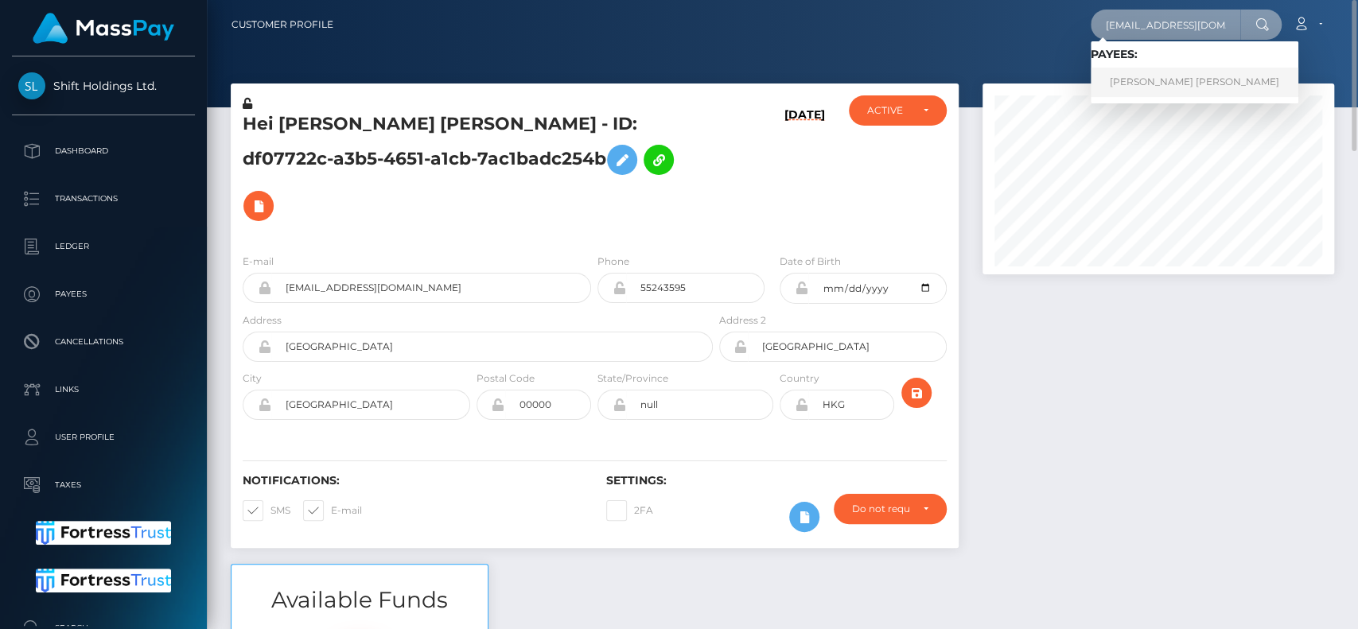 The image size is (1358, 629). I want to click on a: Taxes, so click(103, 485).